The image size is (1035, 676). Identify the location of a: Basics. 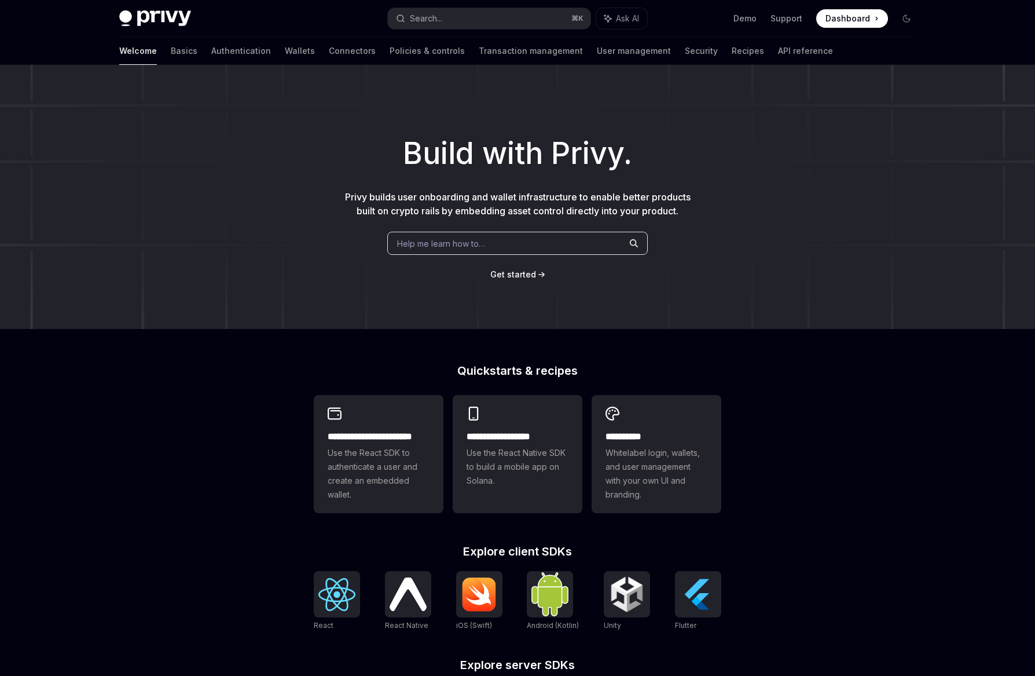
(184, 51).